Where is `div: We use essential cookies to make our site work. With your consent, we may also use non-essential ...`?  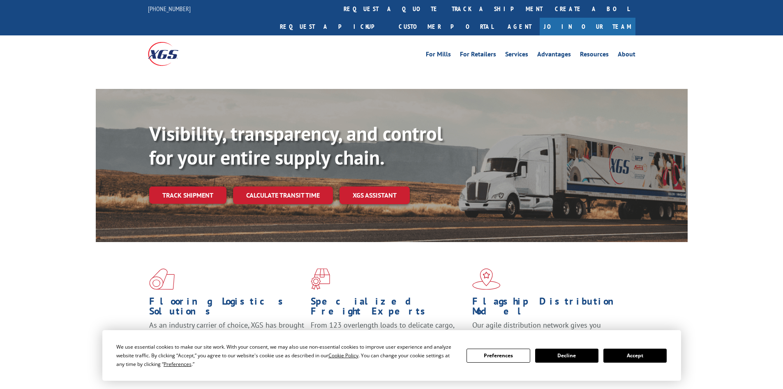
div: We use essential cookies to make our site work. With your consent, we may also use non-essential ... is located at coordinates (287, 355).